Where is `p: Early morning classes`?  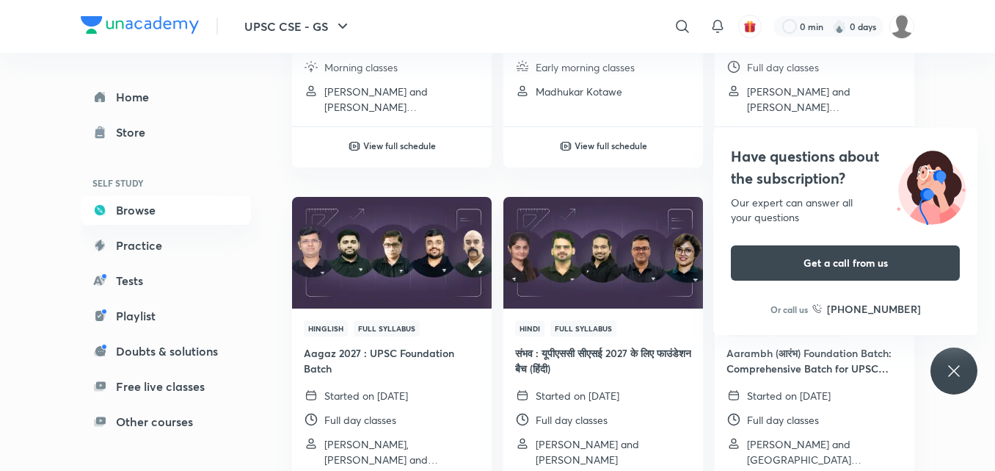 p: Early morning classes is located at coordinates (585, 67).